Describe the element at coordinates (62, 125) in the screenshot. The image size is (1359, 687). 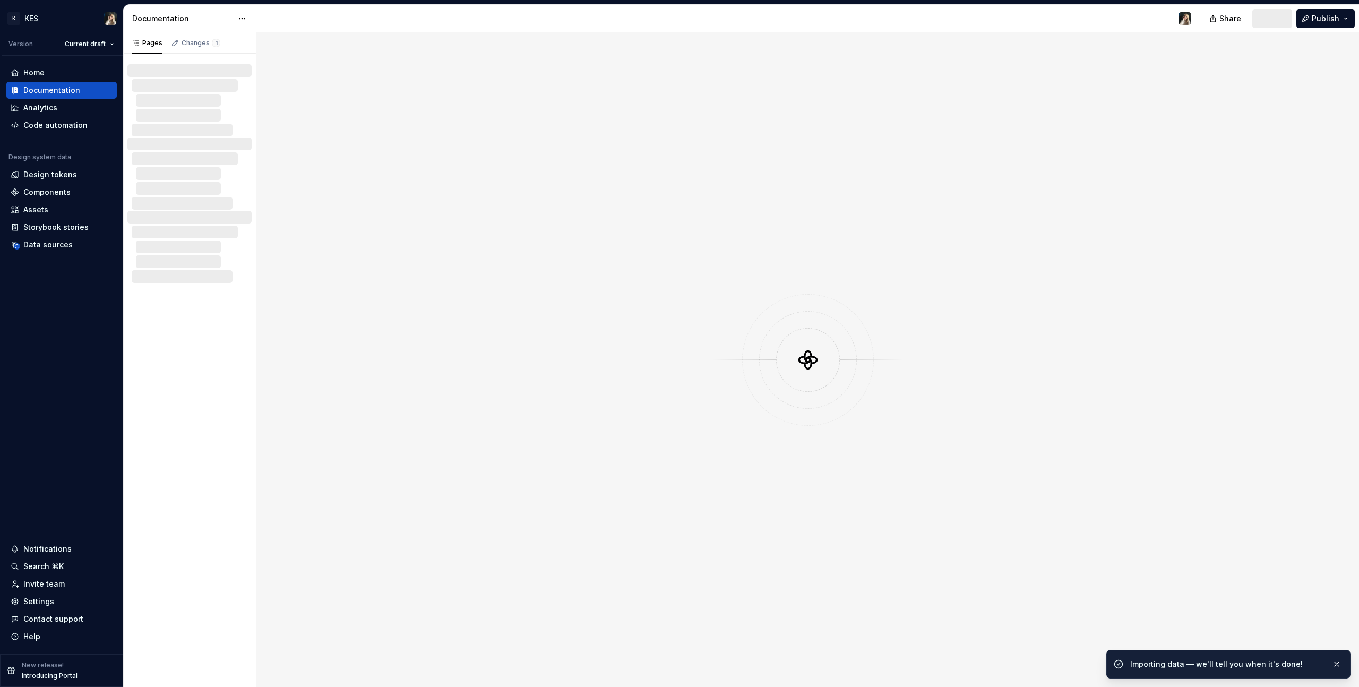
I see `a: Code automation` at that location.